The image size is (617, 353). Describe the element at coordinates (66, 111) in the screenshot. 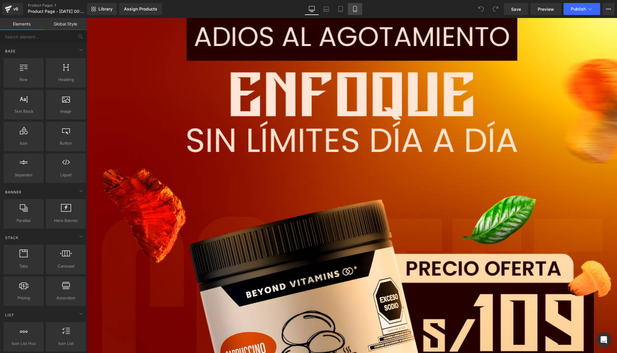

I see `span: Image` at that location.